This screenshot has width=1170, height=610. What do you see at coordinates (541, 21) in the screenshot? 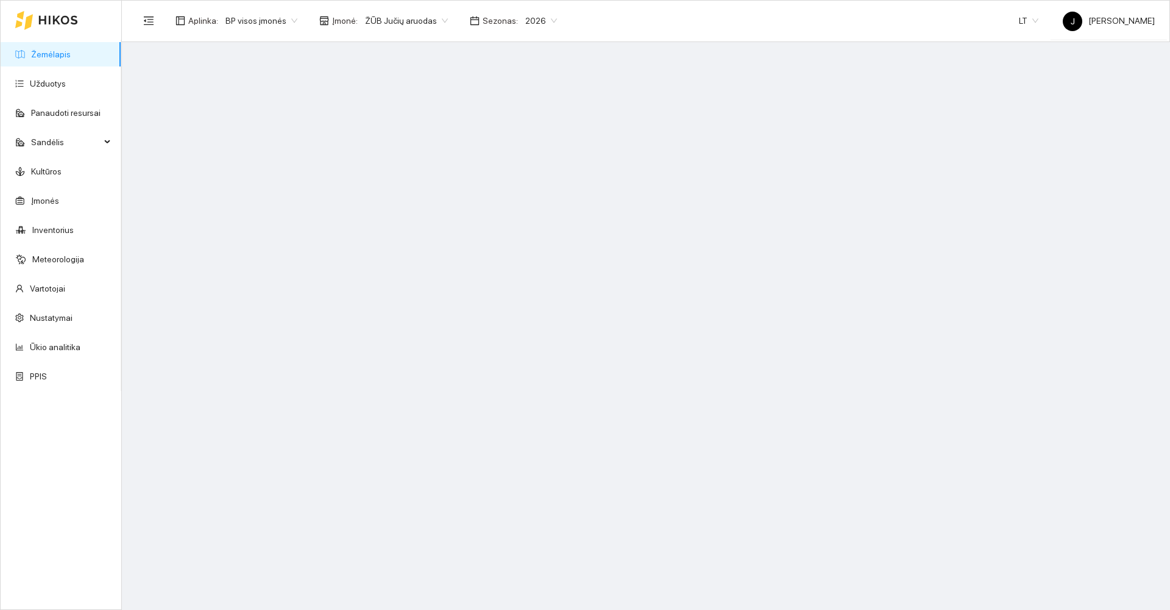
I see `span: 2026` at bounding box center [541, 21].